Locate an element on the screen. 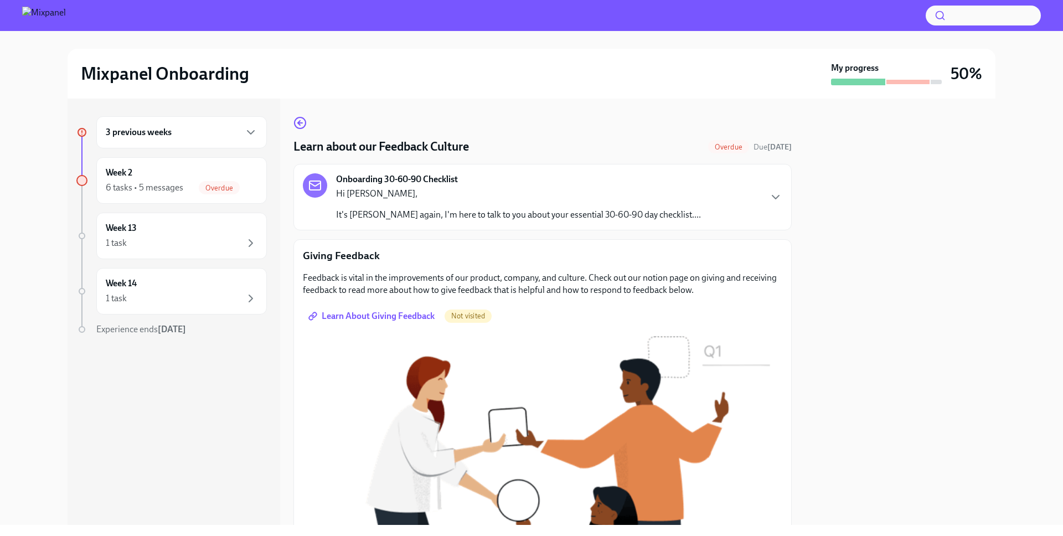 The width and height of the screenshot is (1063, 536). a: Week 26 tasks • 5 messagesOverdue is located at coordinates (172, 180).